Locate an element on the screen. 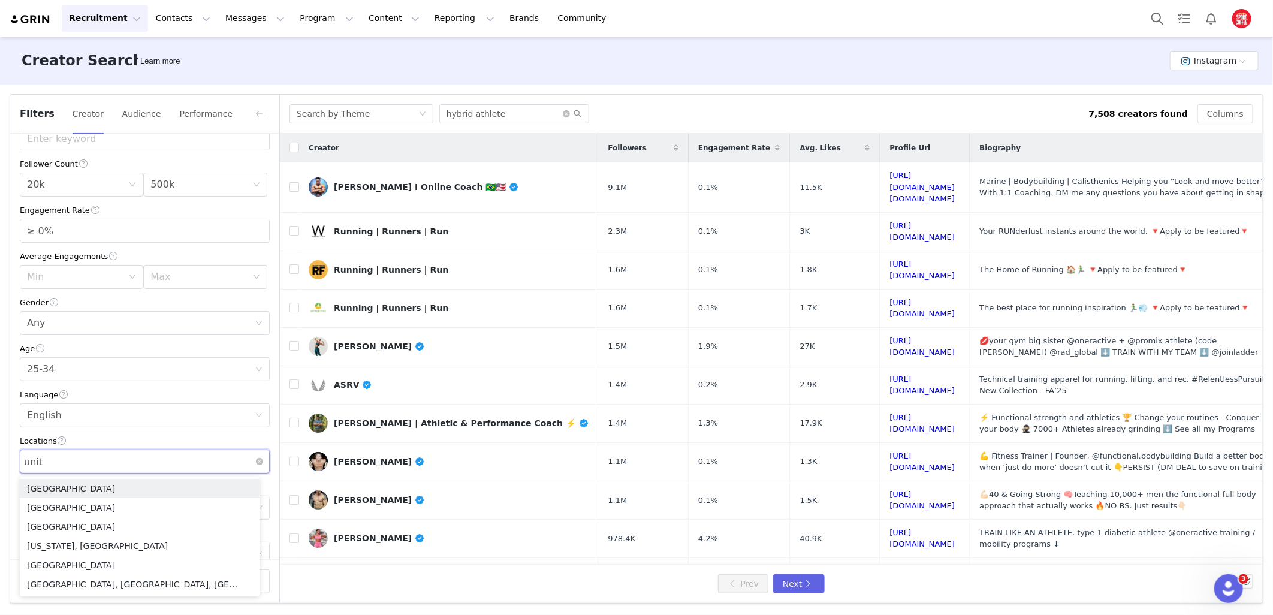 The image size is (1273, 615). span: Followers is located at coordinates (627, 148).